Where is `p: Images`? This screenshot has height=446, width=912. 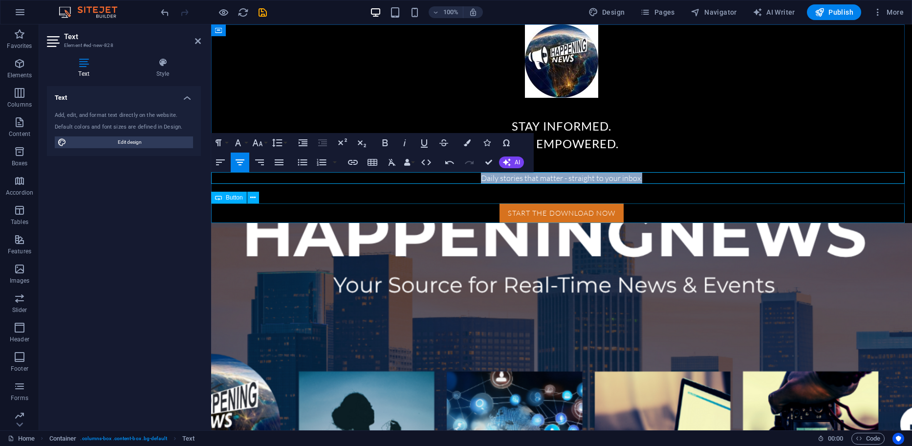 p: Images is located at coordinates (20, 281).